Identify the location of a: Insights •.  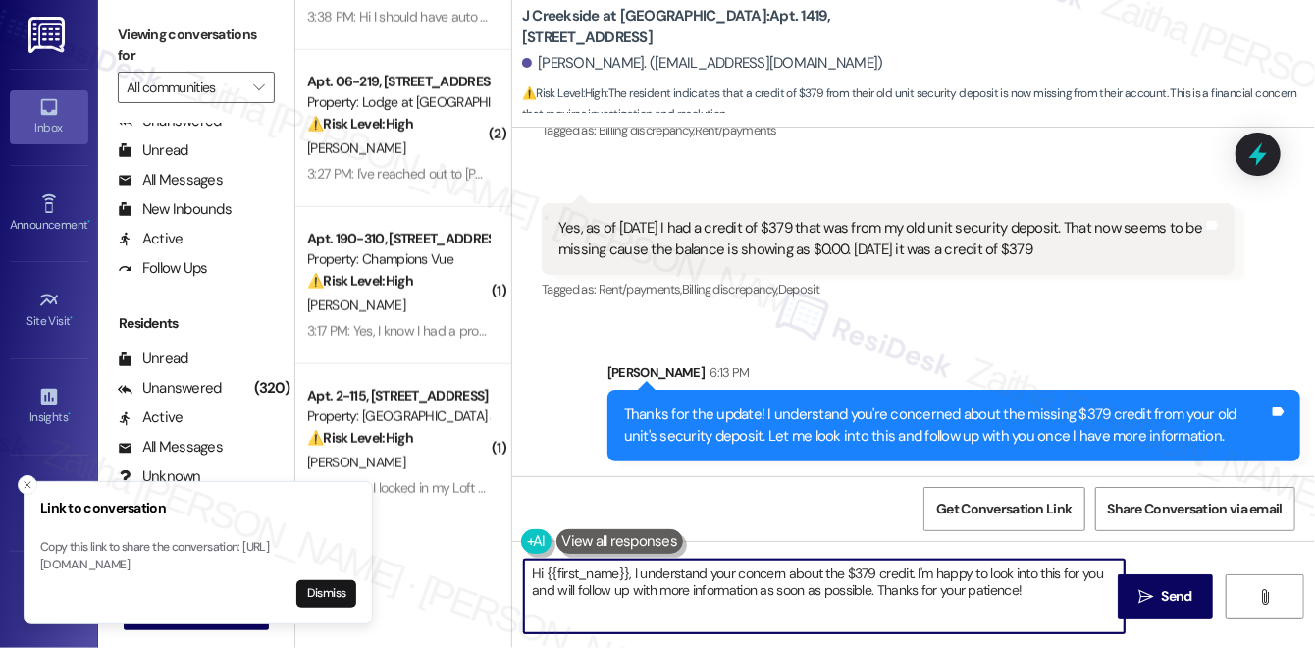
(49, 406).